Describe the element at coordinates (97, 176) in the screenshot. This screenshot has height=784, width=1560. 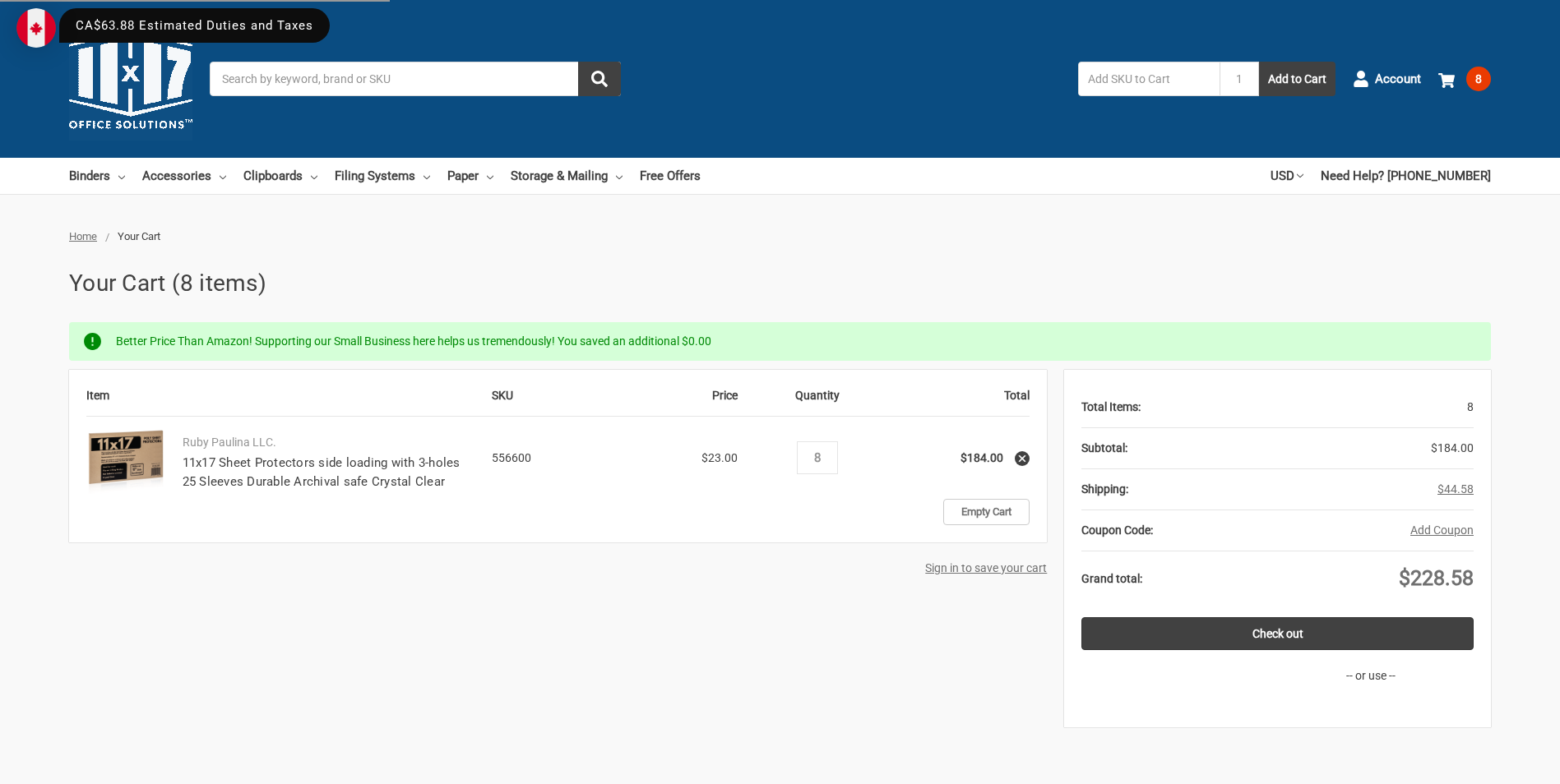
I see `a: Binders` at that location.